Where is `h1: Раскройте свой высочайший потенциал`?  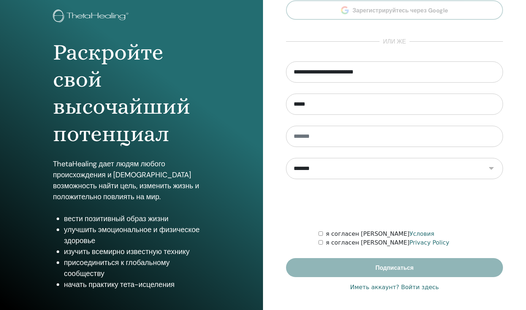 h1: Раскройте свой высочайший потенциал is located at coordinates (132, 93).